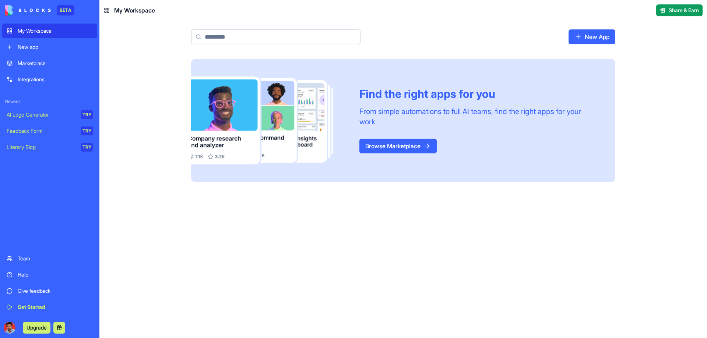  I want to click on div: My Workspace, so click(55, 31).